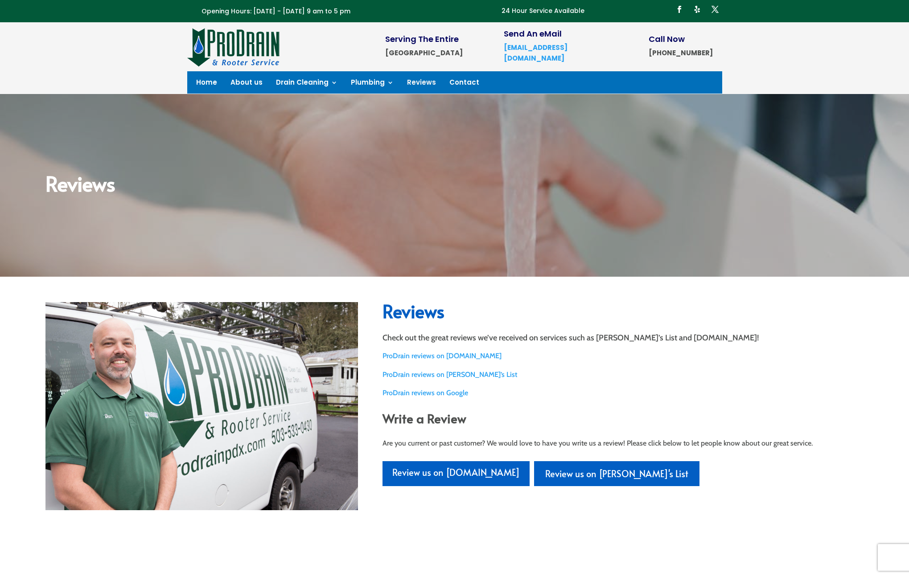  What do you see at coordinates (421, 84) in the screenshot?
I see `a: Reviews` at bounding box center [421, 84].